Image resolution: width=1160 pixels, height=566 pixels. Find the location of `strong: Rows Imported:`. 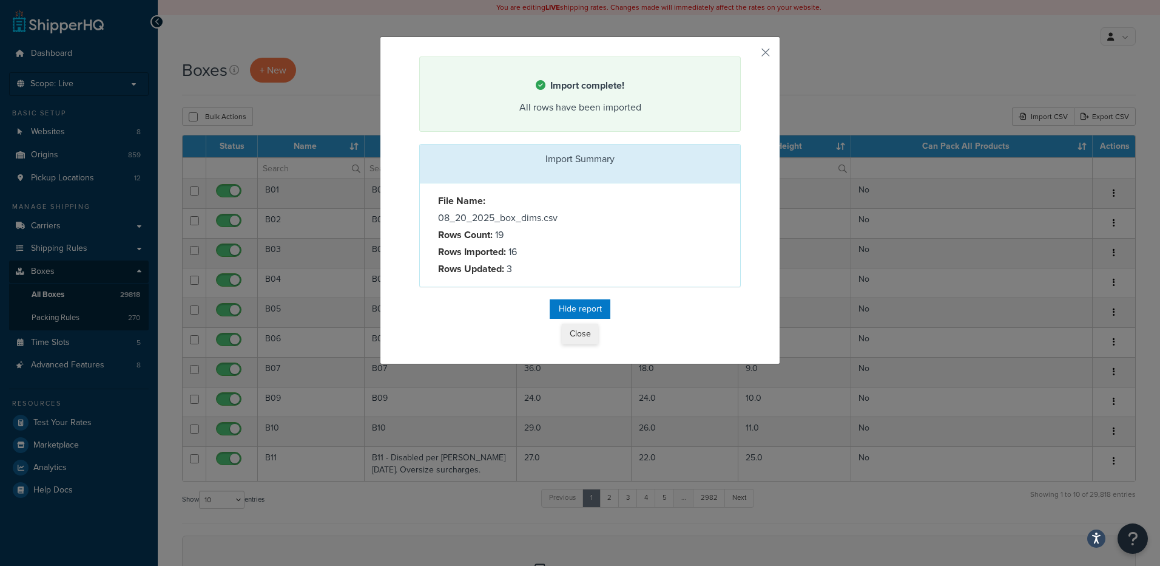

strong: Rows Imported: is located at coordinates (472, 251).